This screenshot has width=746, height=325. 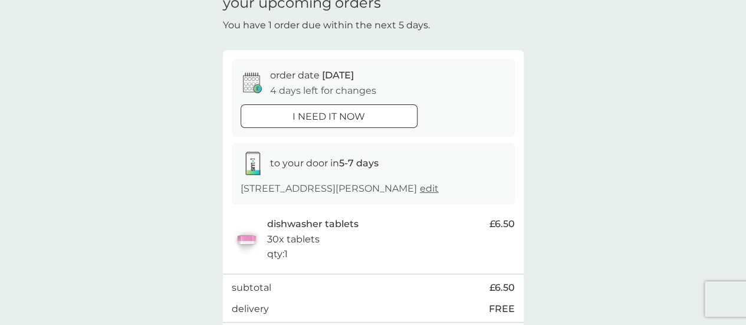 I want to click on span: to your door in, so click(x=324, y=163).